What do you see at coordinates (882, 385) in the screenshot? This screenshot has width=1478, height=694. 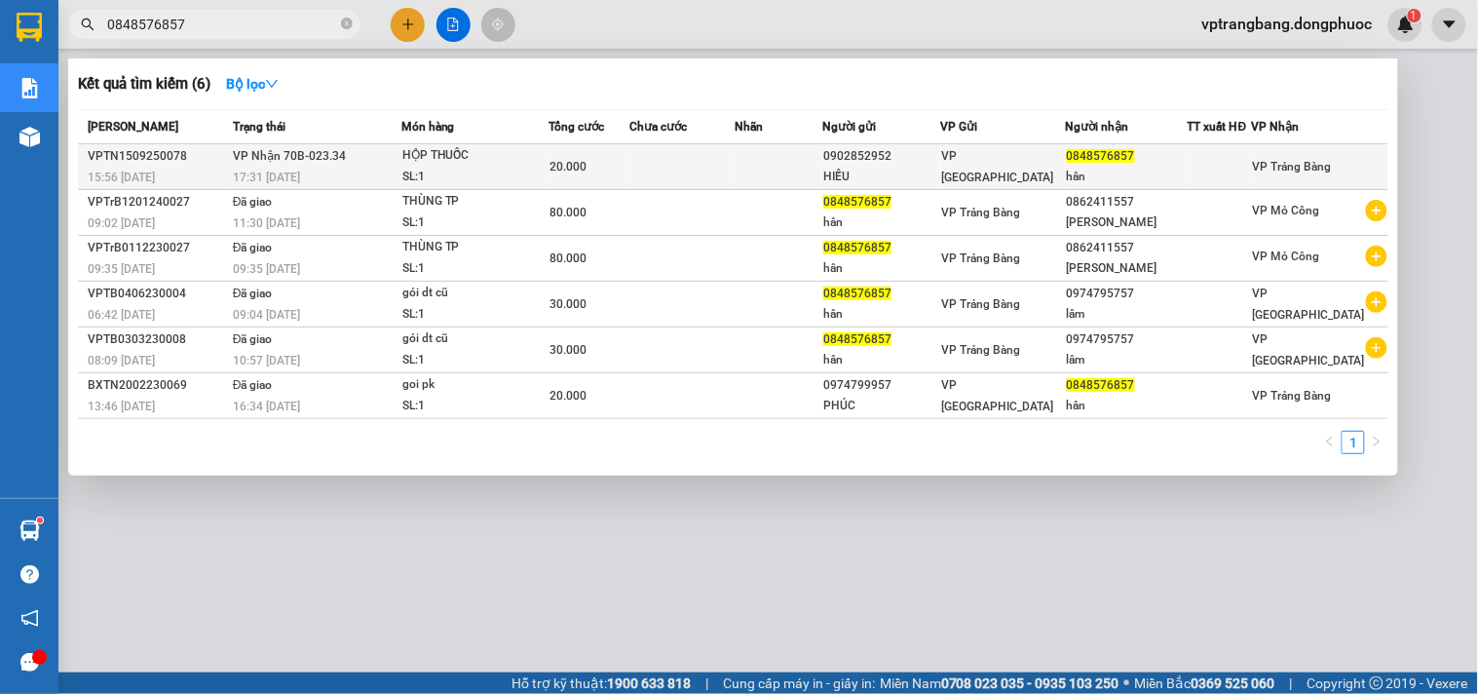 I see `div: 0974799957` at bounding box center [882, 385].